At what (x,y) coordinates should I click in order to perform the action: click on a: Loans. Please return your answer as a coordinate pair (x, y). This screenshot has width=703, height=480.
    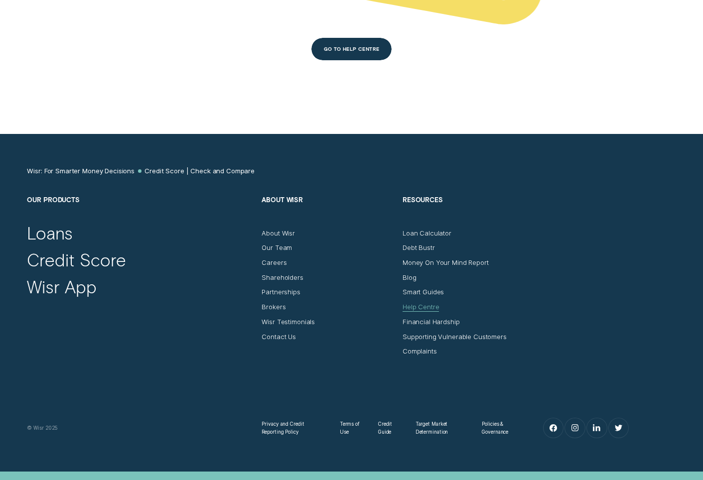
    Looking at the image, I should click on (50, 233).